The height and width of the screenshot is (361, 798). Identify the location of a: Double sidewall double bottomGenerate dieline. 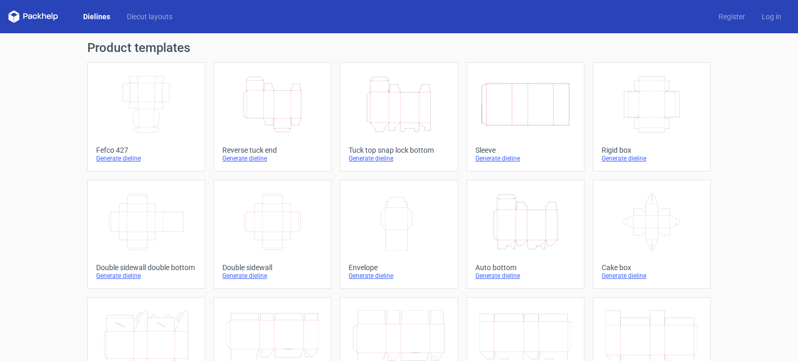
(146, 234).